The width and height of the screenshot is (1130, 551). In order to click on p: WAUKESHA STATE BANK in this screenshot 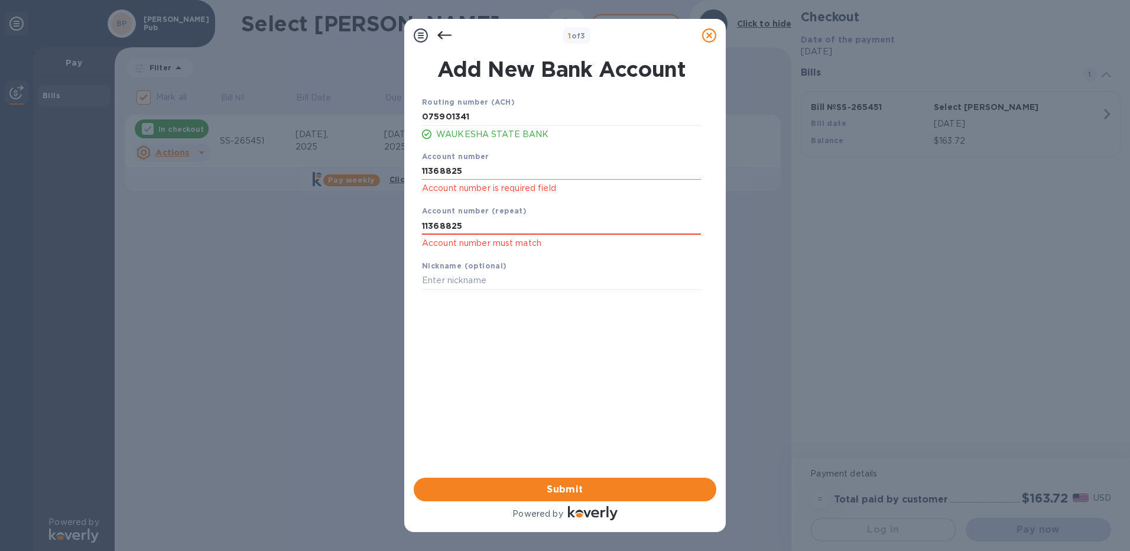, I will do `click(569, 134)`.